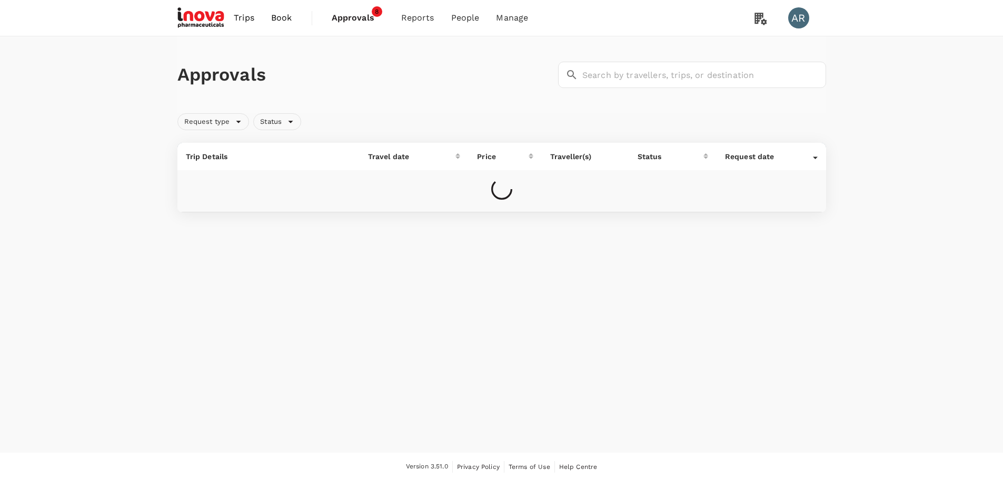 This screenshot has width=1003, height=480. What do you see at coordinates (202, 18) in the screenshot?
I see `img: iNova Pharmaceuticals` at bounding box center [202, 18].